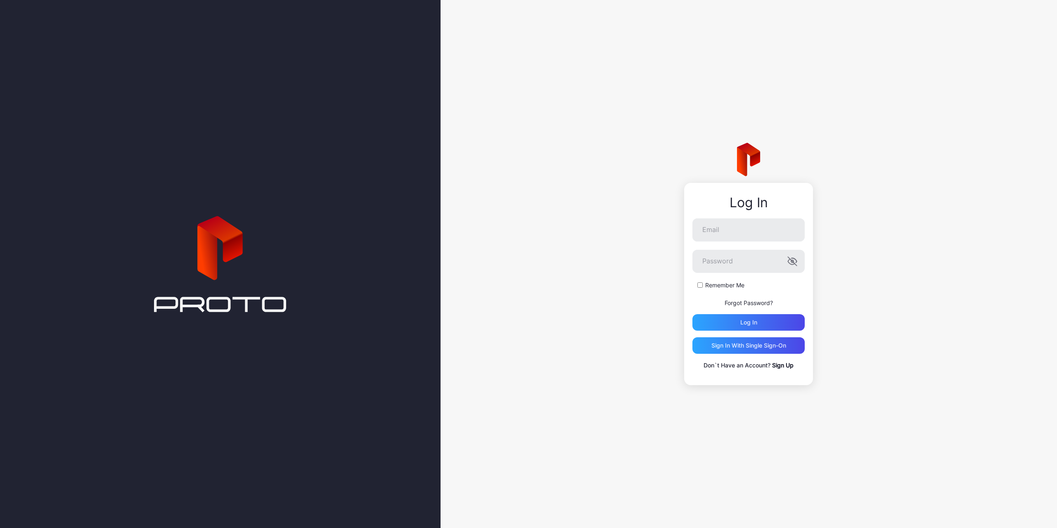  I want to click on div: Log in, so click(748, 322).